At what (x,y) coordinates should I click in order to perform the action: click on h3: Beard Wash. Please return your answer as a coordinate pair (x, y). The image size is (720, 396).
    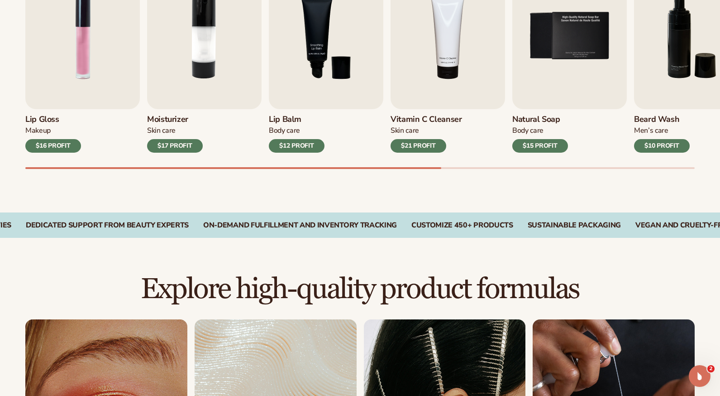
    Looking at the image, I should click on (662, 120).